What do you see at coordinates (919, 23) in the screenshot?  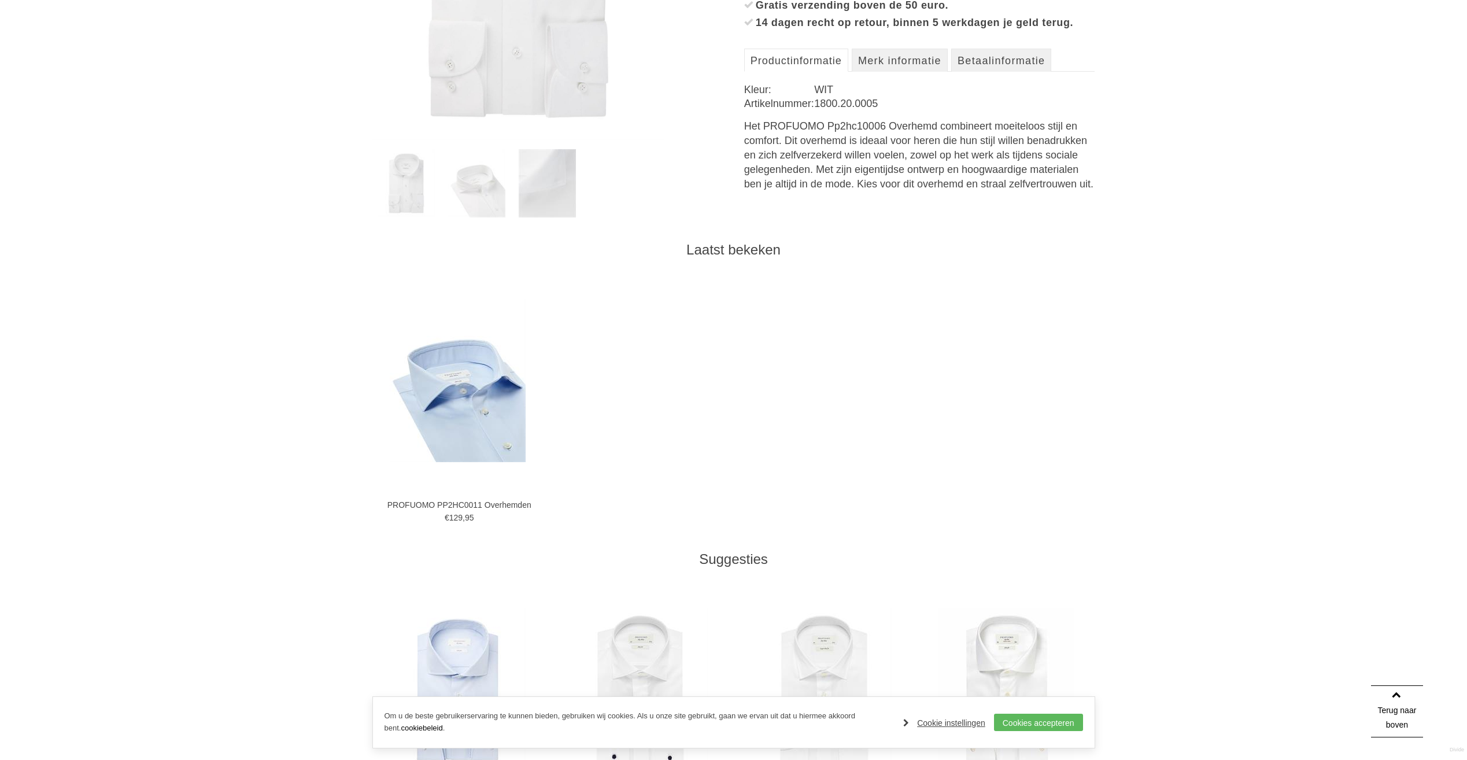 I see `li: 14 dagen recht op retour, binnen 5 werkdagen je geld terug.` at bounding box center [919, 23].